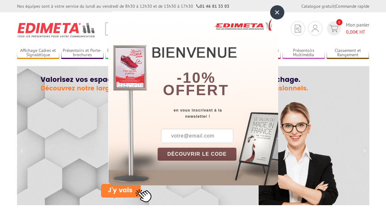  Describe the element at coordinates (218, 113) in the screenshot. I see `div: en vous inscrivant à la newsletter !` at that location.